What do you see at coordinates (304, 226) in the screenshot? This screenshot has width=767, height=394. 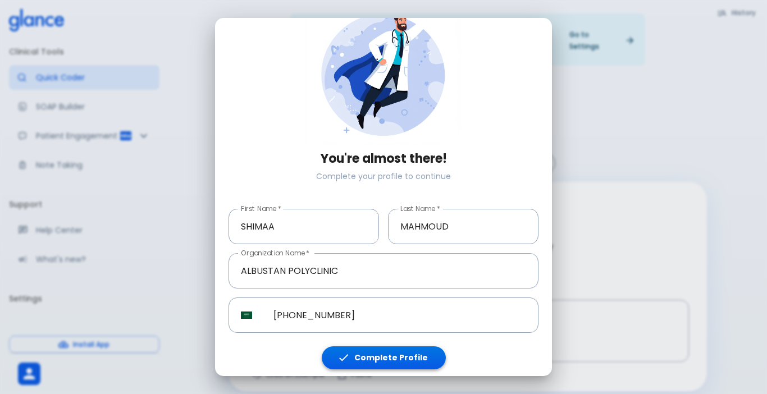 I see `input: Enter your first name` at bounding box center [304, 226].